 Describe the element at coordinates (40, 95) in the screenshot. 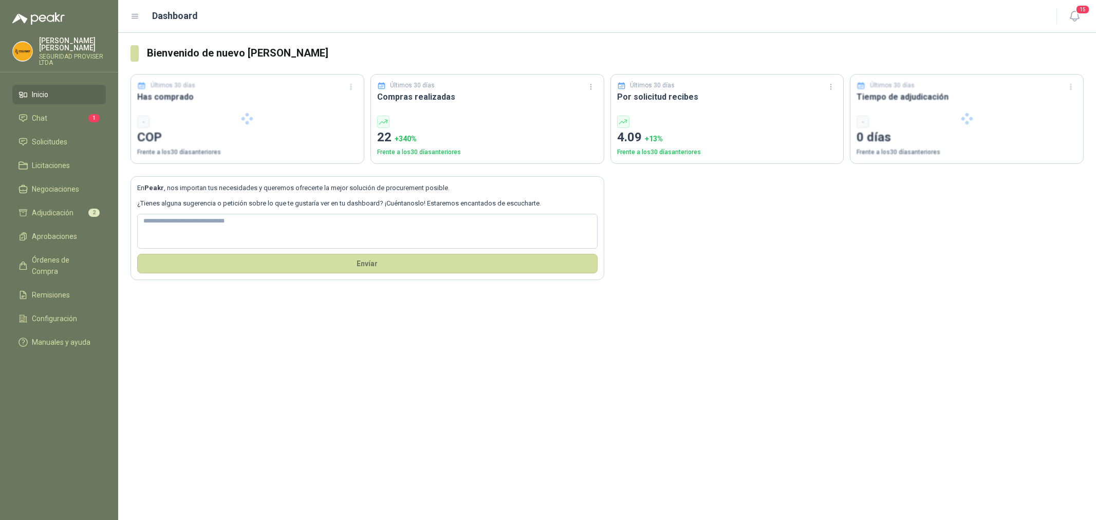

I see `span: Inicio` at that location.